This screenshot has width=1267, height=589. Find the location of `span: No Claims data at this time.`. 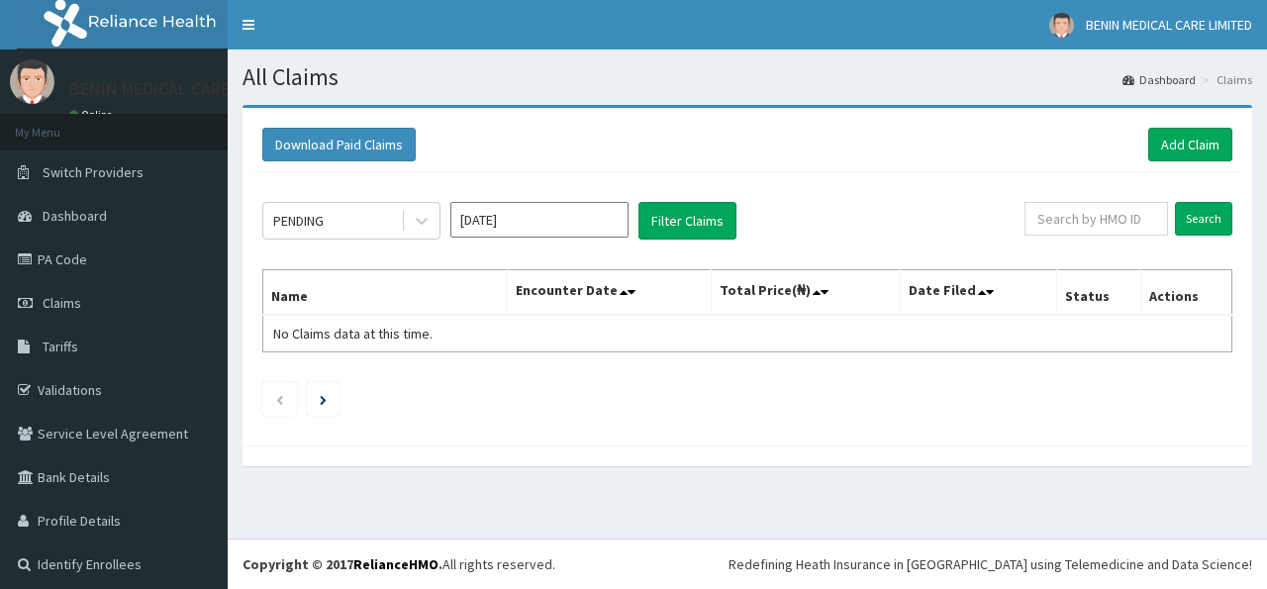

span: No Claims data at this time. is located at coordinates (352, 333).